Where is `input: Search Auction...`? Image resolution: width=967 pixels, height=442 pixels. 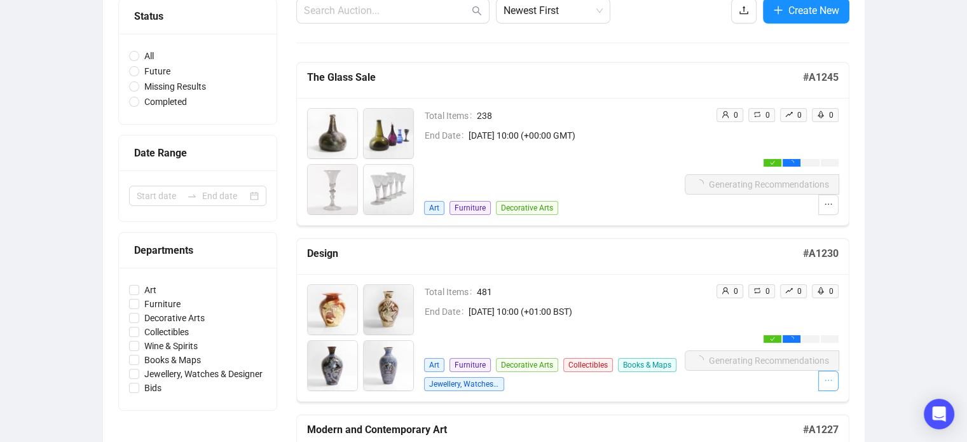 input: Search Auction... is located at coordinates (386, 11).